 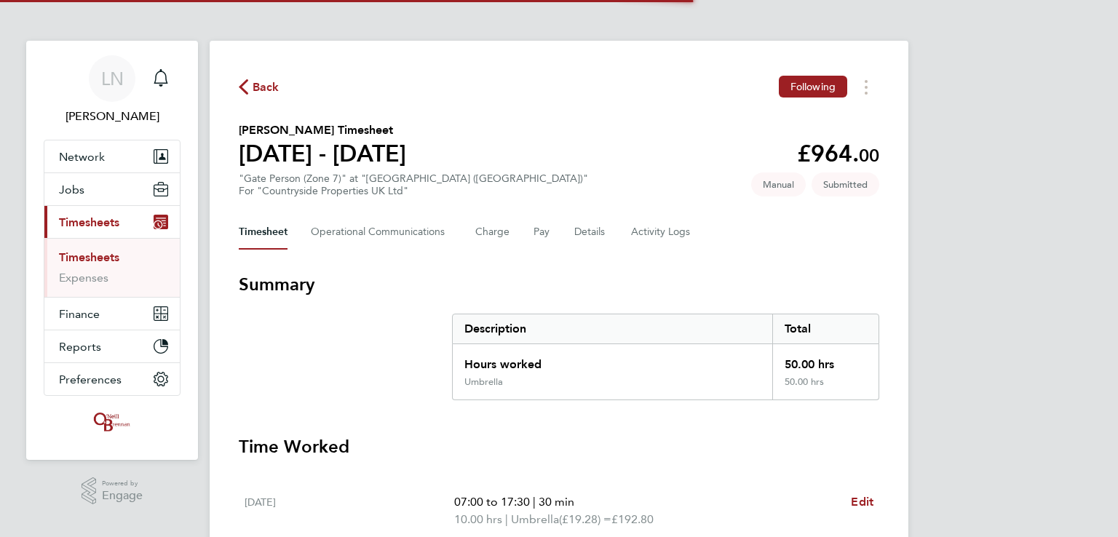 I want to click on span: Finance, so click(x=79, y=314).